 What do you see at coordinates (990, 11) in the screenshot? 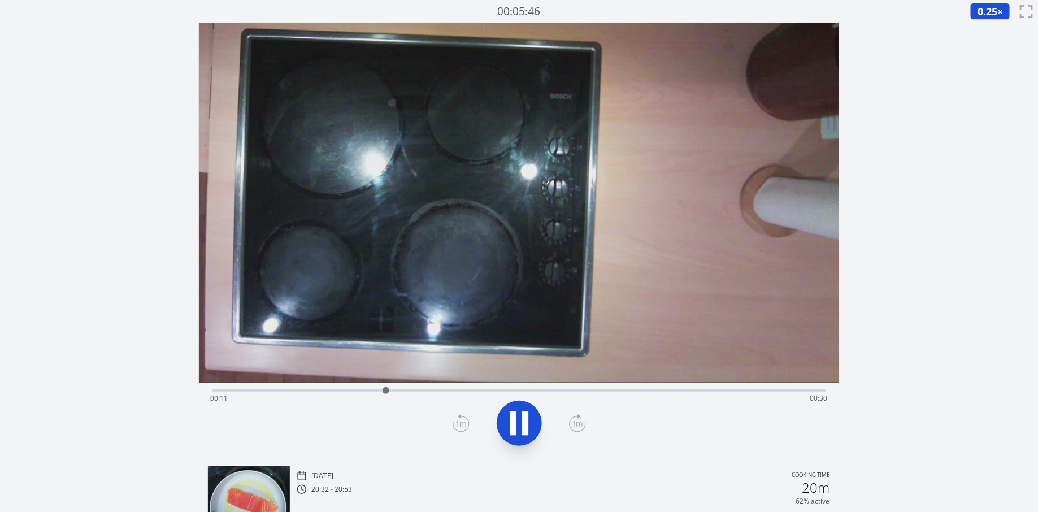
I see `button: 0.25×` at bounding box center [990, 11].